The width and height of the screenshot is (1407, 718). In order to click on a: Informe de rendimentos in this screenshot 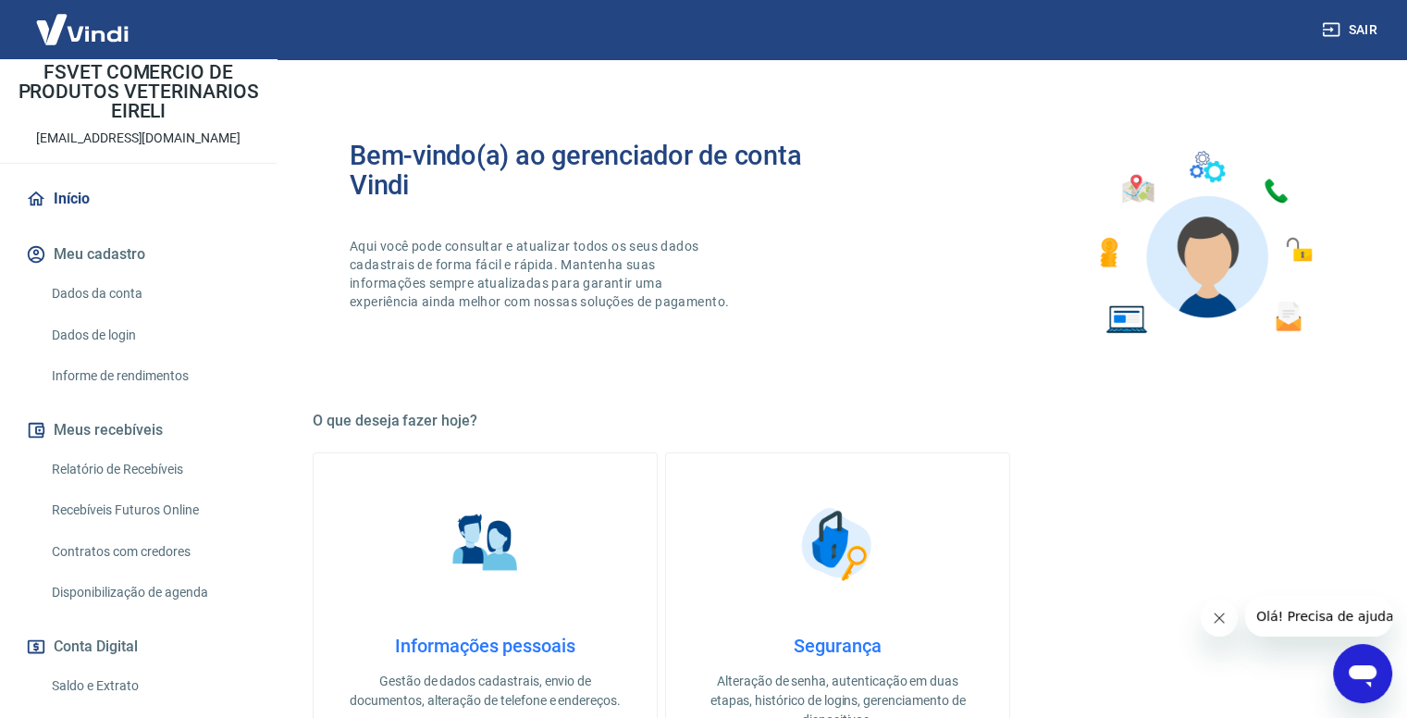, I will do `click(149, 376)`.